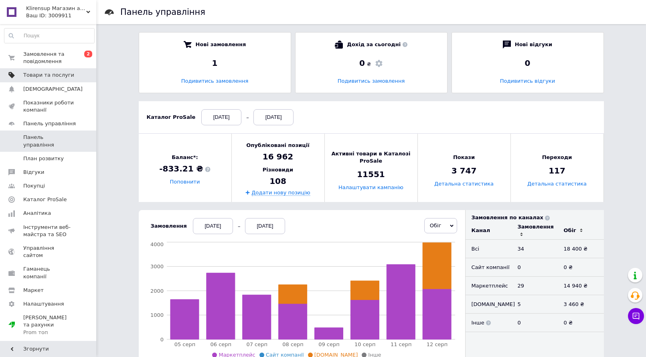 The width and height of the screenshot is (646, 357). Describe the element at coordinates (33, 290) in the screenshot. I see `span: Маркет` at that location.